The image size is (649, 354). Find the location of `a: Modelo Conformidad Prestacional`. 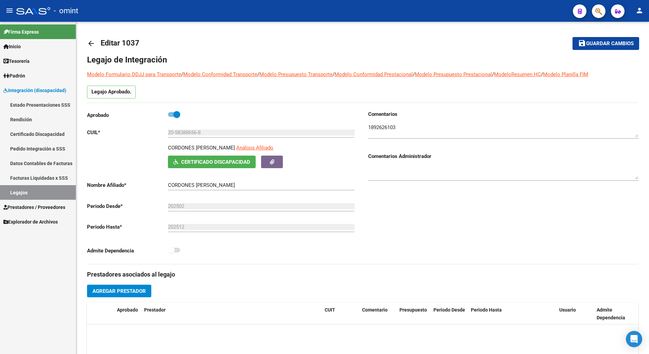

a: Modelo Conformidad Prestacional is located at coordinates (374, 74).